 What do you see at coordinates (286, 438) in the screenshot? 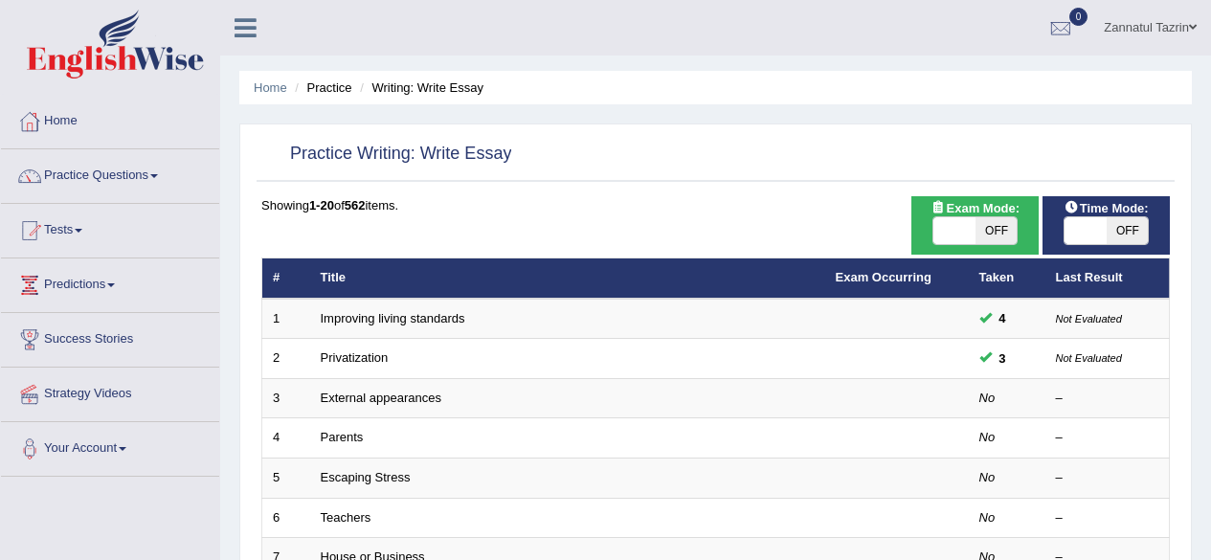
I see `td: 4` at bounding box center [286, 438].